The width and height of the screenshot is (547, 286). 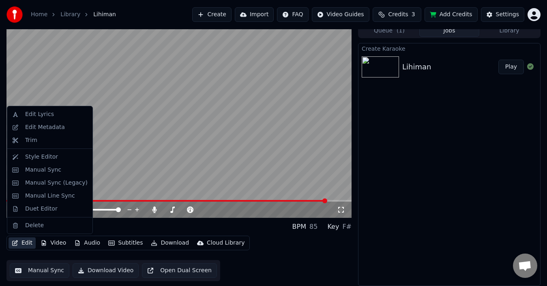 I want to click on span: Credits, so click(x=398, y=15).